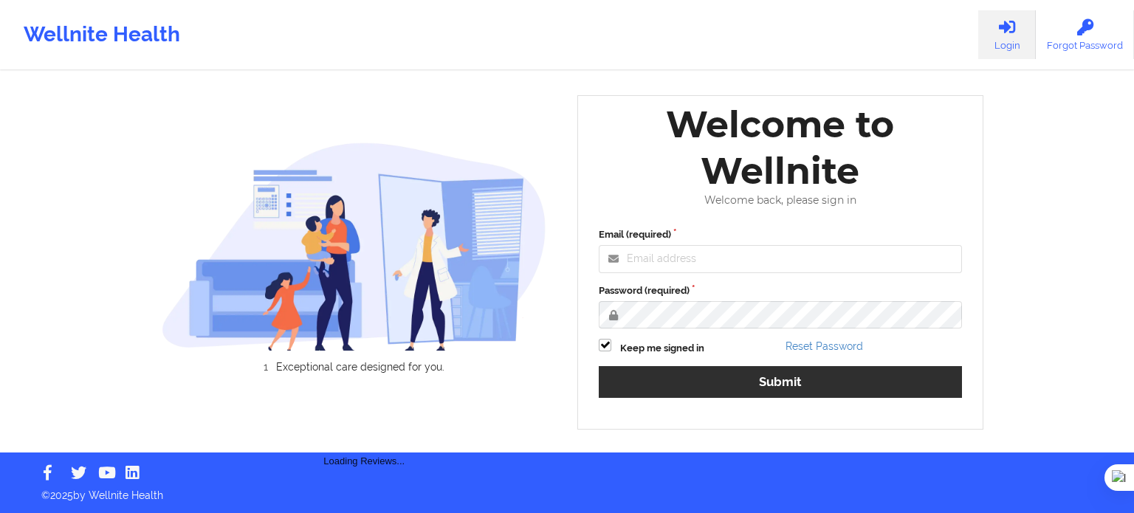  Describe the element at coordinates (781, 291) in the screenshot. I see `label: Password (required)` at that location.